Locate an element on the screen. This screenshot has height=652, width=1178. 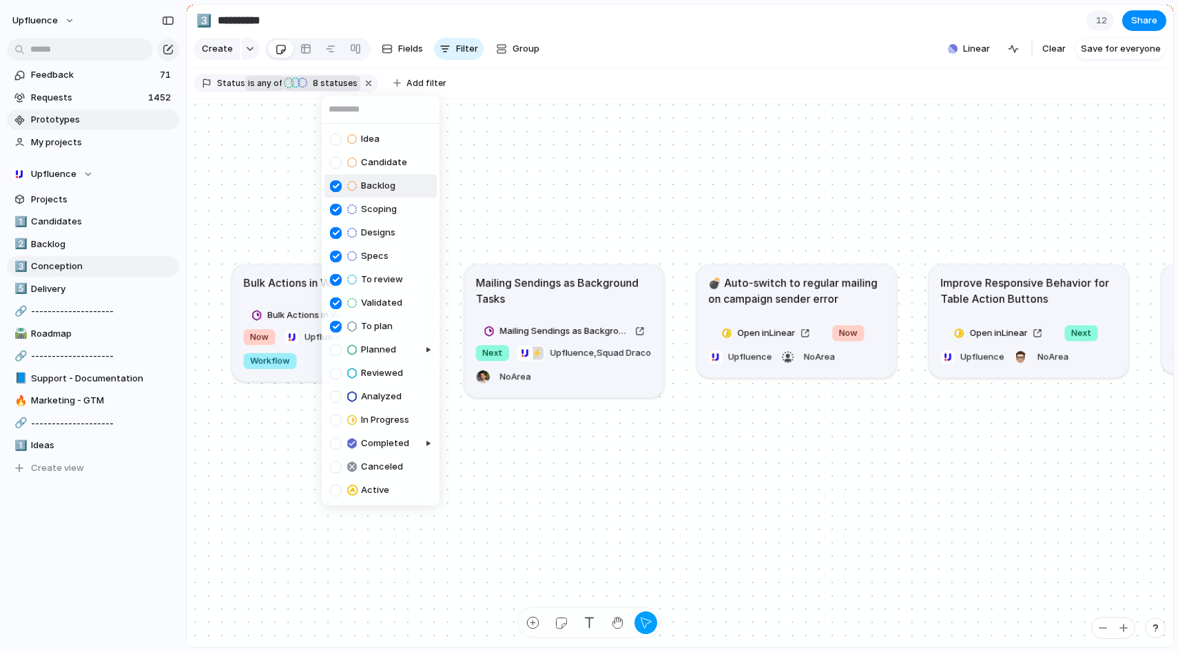
span: Active is located at coordinates (375, 490).